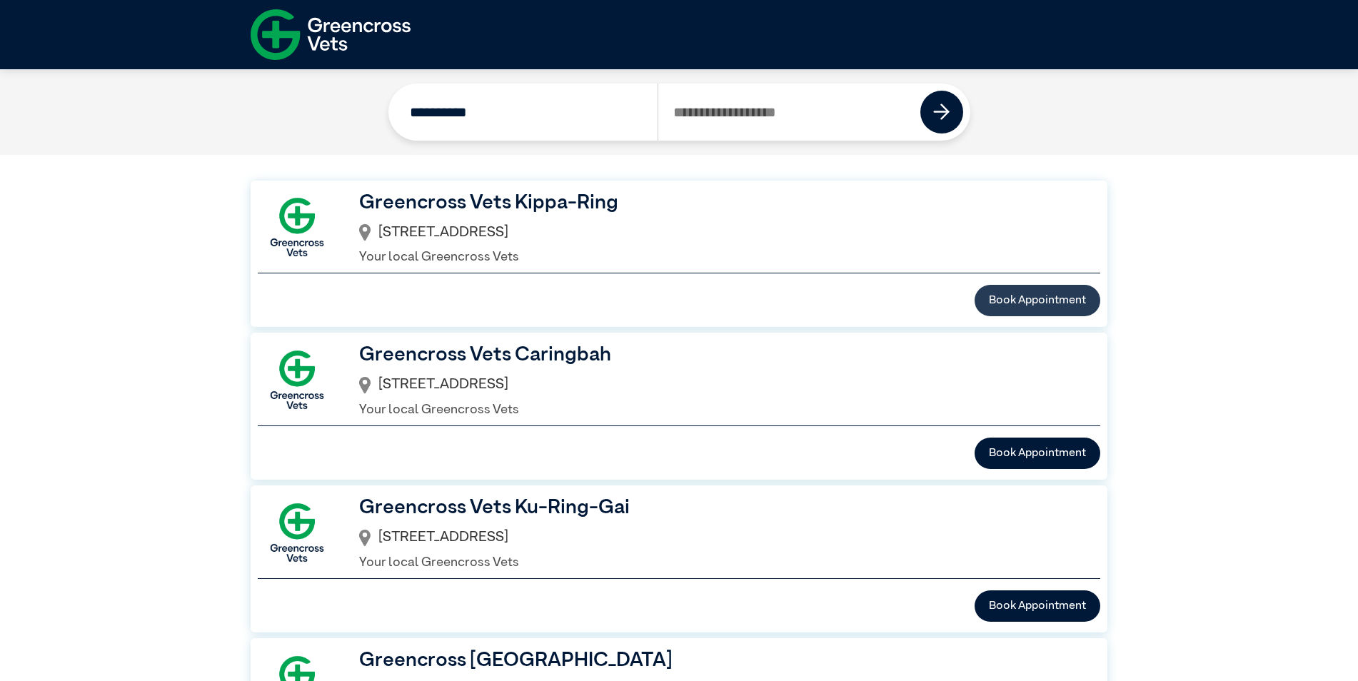 This screenshot has width=1358, height=681. Describe the element at coordinates (718, 507) in the screenshot. I see `h3: Greencross Vets Ku-Ring-Gai` at that location.